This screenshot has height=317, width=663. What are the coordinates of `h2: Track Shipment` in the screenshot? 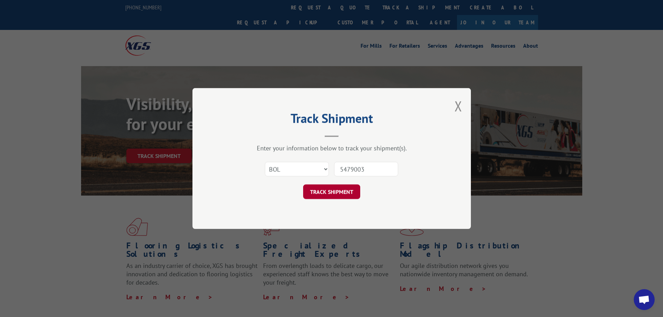 It's located at (331, 120).